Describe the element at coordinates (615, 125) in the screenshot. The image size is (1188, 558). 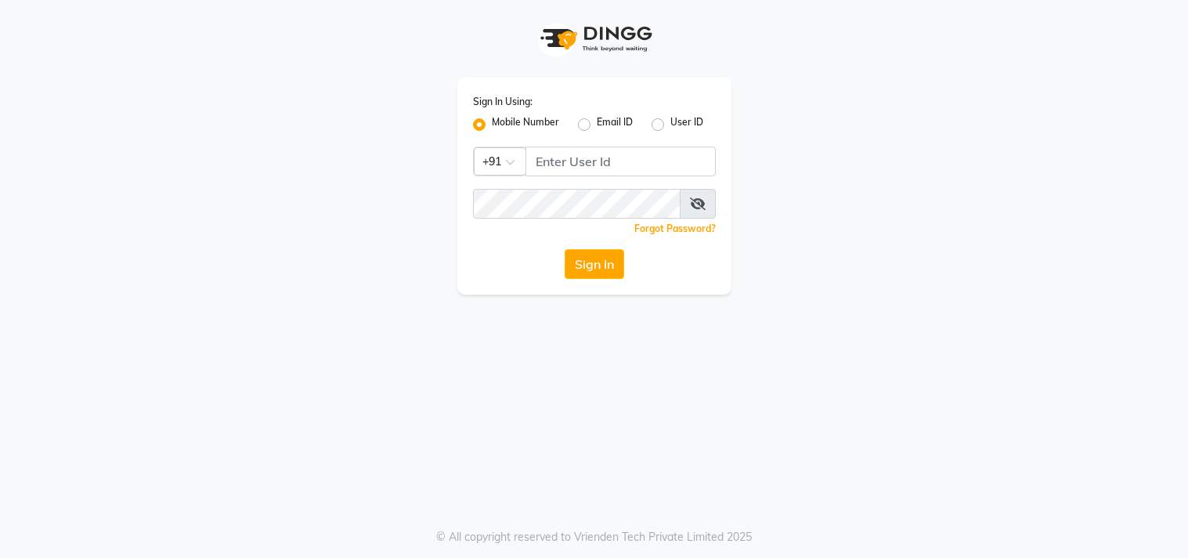
I see `label: Email ID` at that location.